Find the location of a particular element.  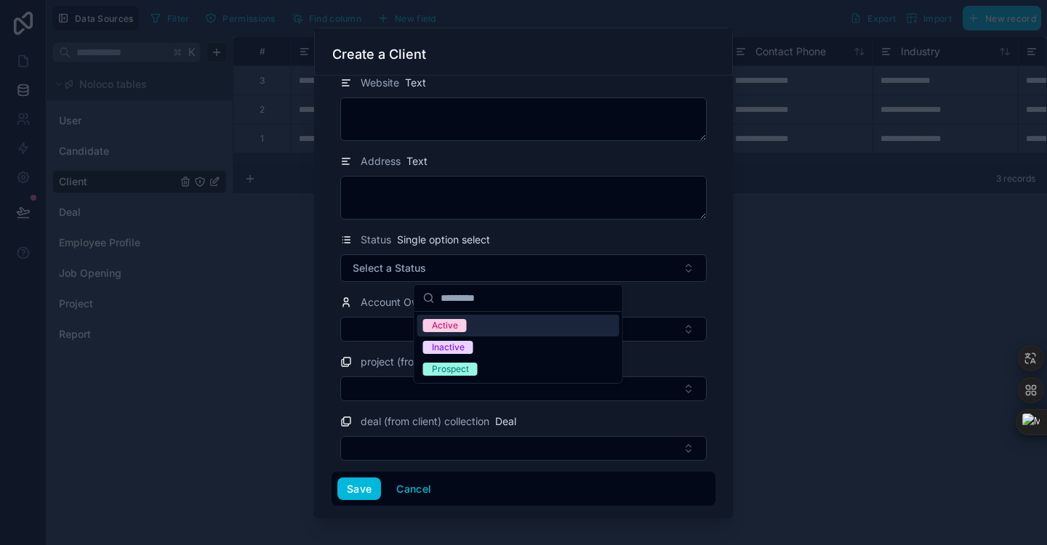

h3: Create a Client is located at coordinates (379, 55).